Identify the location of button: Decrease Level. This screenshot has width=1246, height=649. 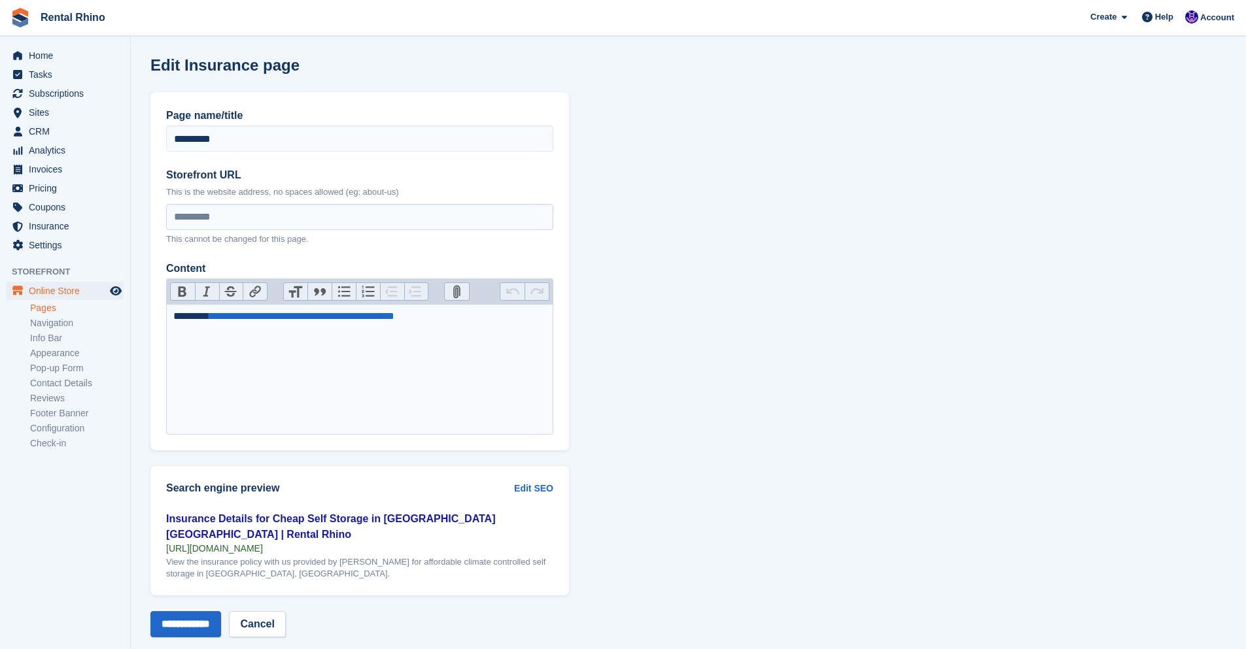
(392, 292).